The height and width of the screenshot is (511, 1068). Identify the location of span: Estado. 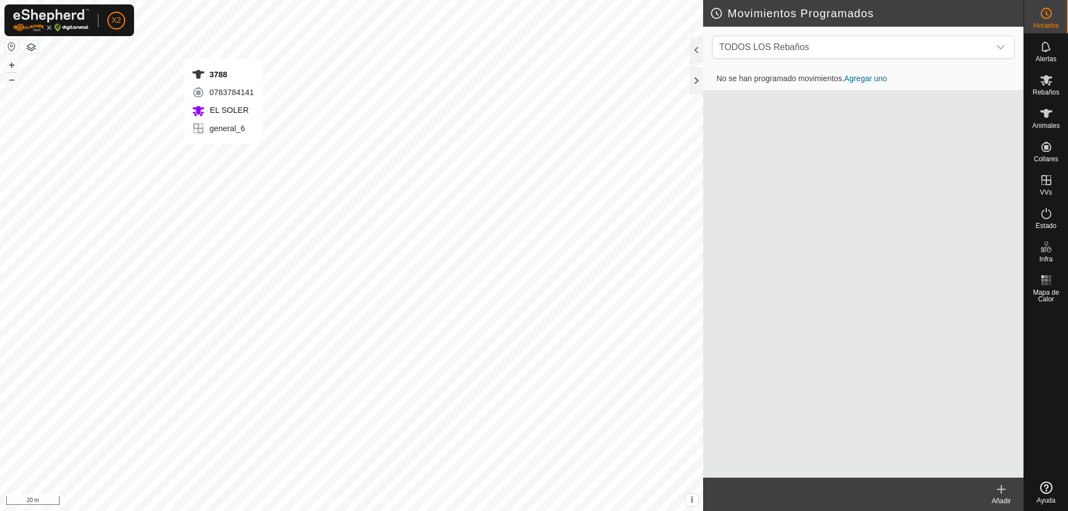
(1045, 226).